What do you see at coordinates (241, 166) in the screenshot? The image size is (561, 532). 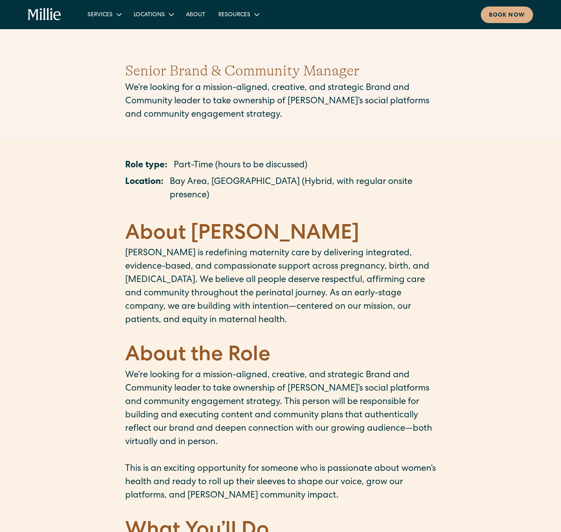 I see `p: Part-Time (hours to be discussed)` at bounding box center [241, 166].